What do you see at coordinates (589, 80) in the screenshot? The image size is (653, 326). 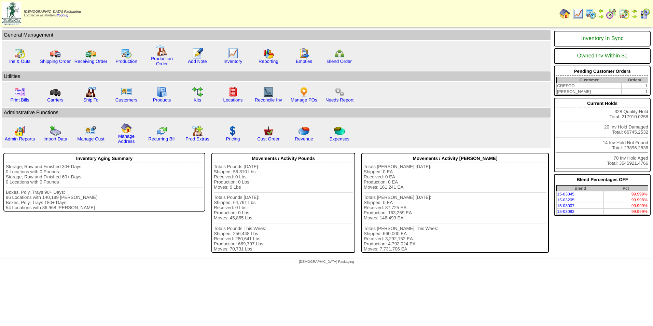 I see `th: Customer` at bounding box center [589, 80].